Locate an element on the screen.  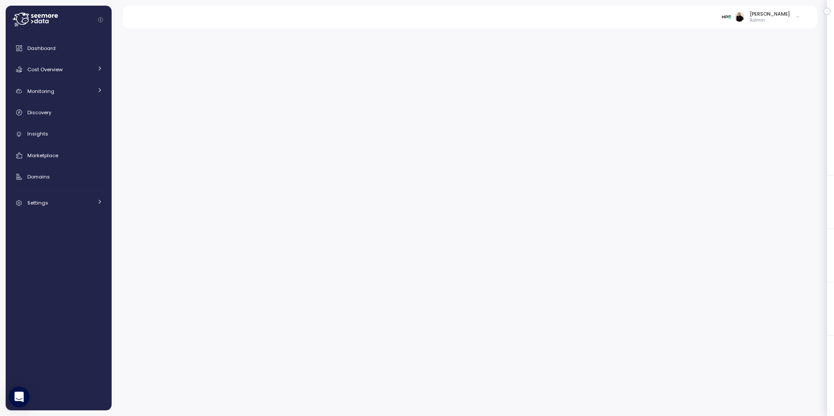
a: Settings is located at coordinates (59, 203).